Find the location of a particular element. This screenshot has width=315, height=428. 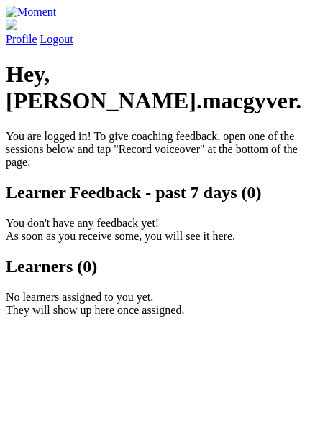

img: Moment is located at coordinates (31, 12).